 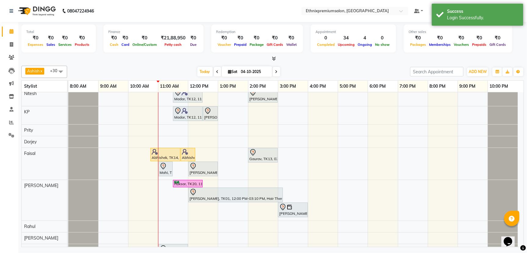 I want to click on span: Completed, so click(x=326, y=45).